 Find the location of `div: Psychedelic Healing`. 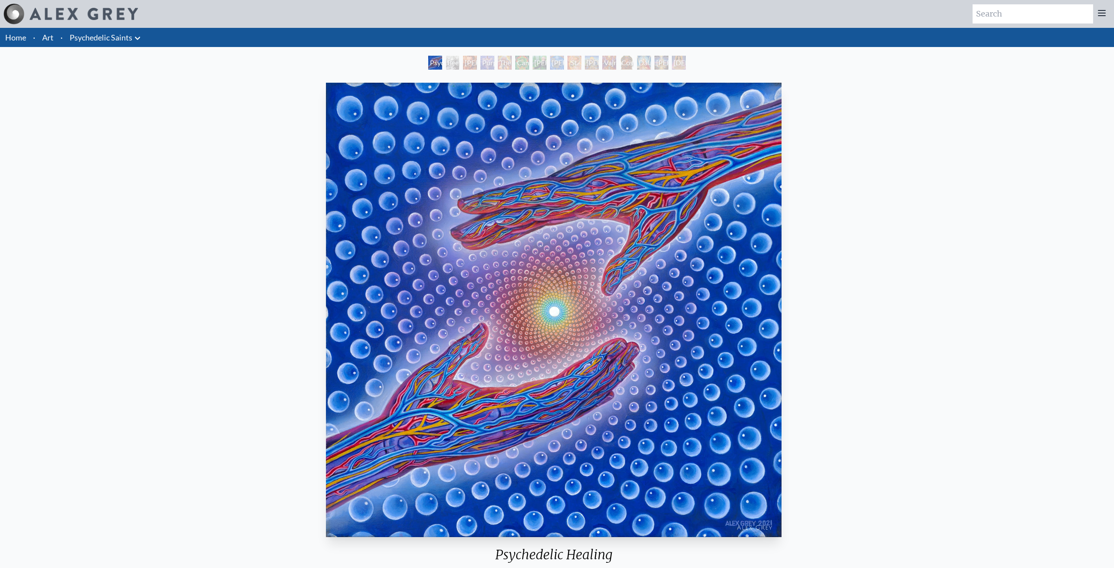

div: Psychedelic Healing is located at coordinates (435, 63).